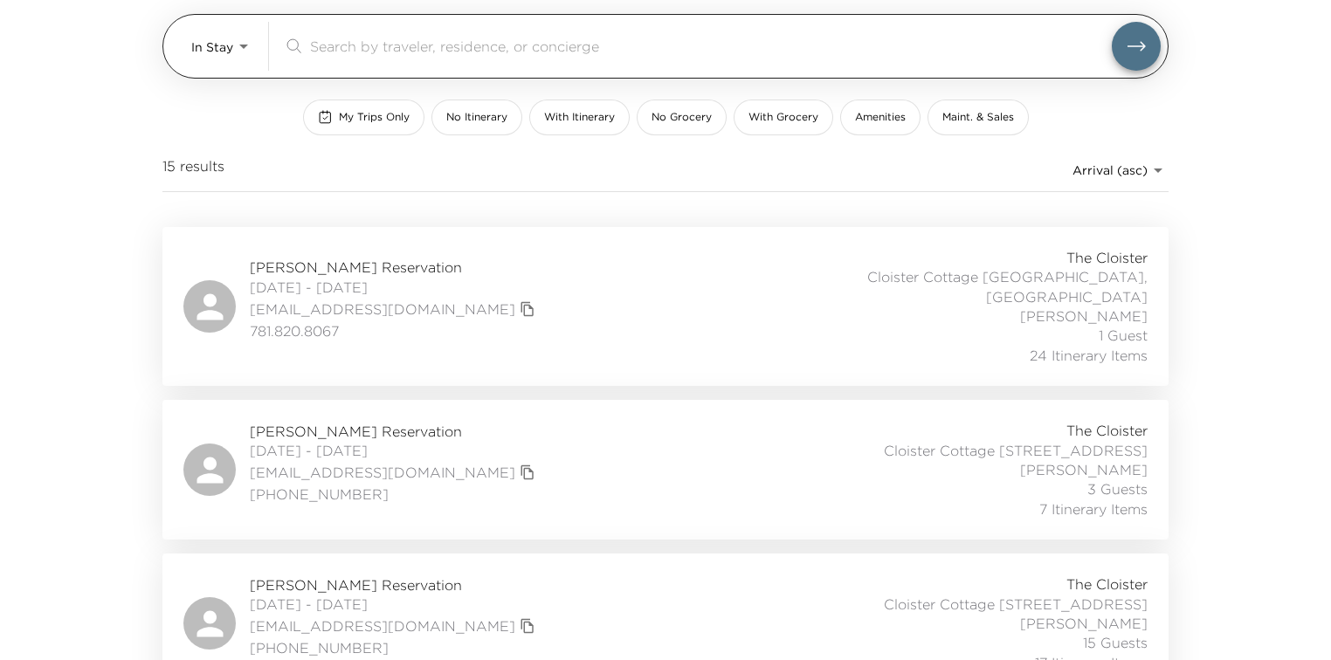 The height and width of the screenshot is (660, 1331). I want to click on span: 15 results, so click(193, 170).